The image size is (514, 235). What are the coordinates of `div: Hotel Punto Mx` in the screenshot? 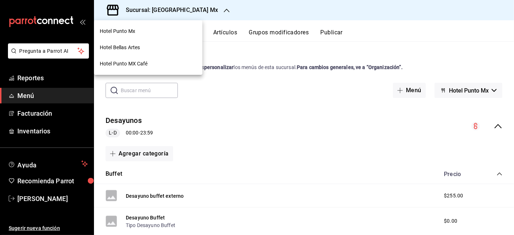 It's located at (148, 31).